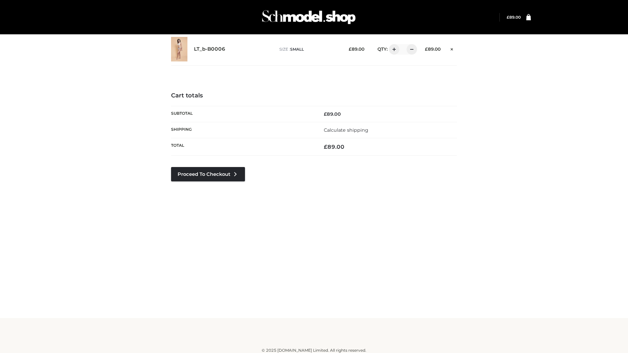 This screenshot has width=628, height=353. I want to click on a: Proceed to Checkout, so click(208, 174).